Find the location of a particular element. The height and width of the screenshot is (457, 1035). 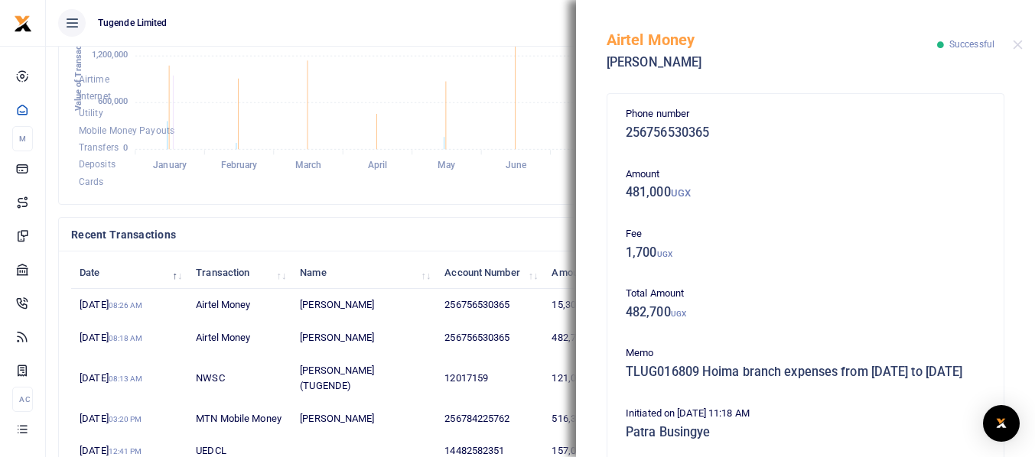

p: Amount is located at coordinates (806, 174).